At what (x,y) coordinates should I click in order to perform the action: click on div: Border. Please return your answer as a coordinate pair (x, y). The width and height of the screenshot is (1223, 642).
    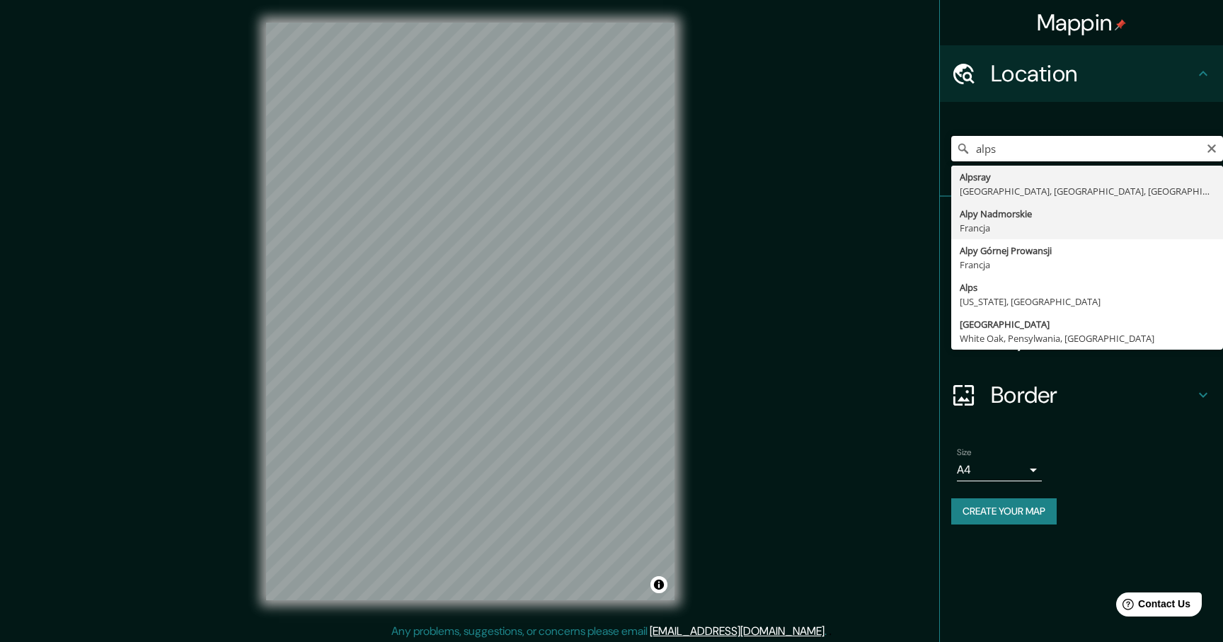
    Looking at the image, I should click on (1081, 395).